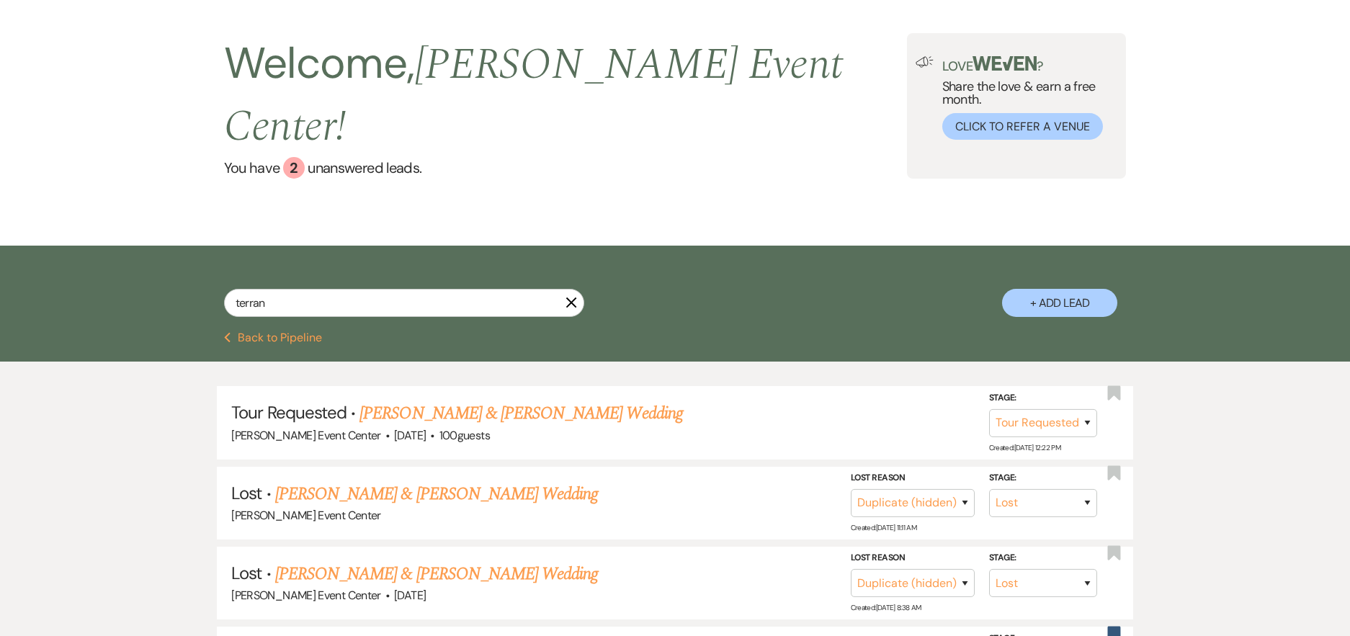 Image resolution: width=1350 pixels, height=636 pixels. I want to click on img: weven-logo-green.svg, so click(1004, 63).